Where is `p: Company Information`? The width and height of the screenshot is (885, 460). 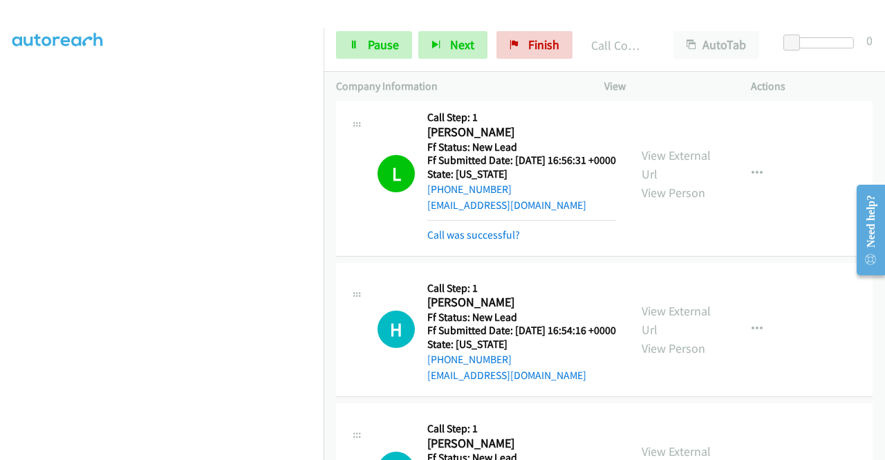
p: Company Information is located at coordinates (458, 86).